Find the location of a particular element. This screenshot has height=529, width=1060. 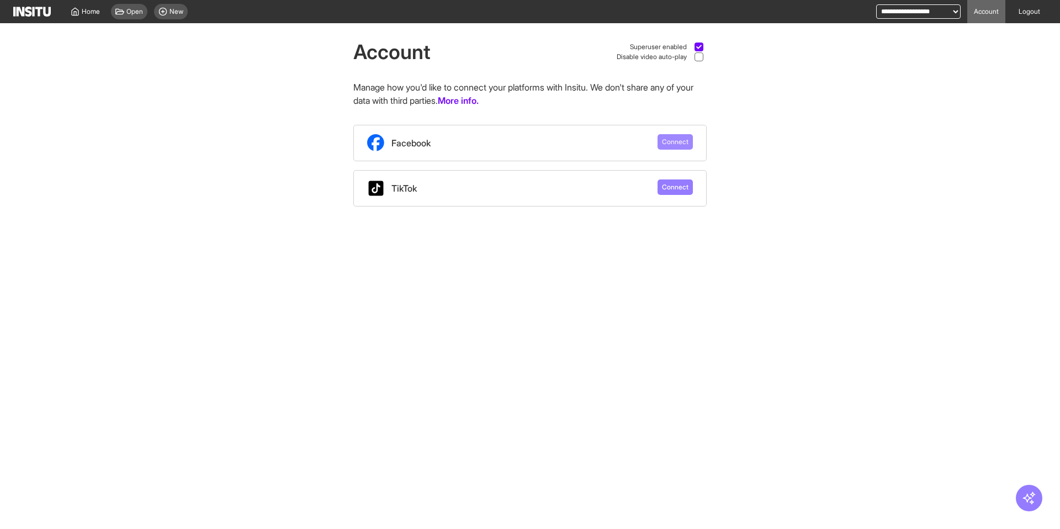

span: TikTok is located at coordinates (404, 188).